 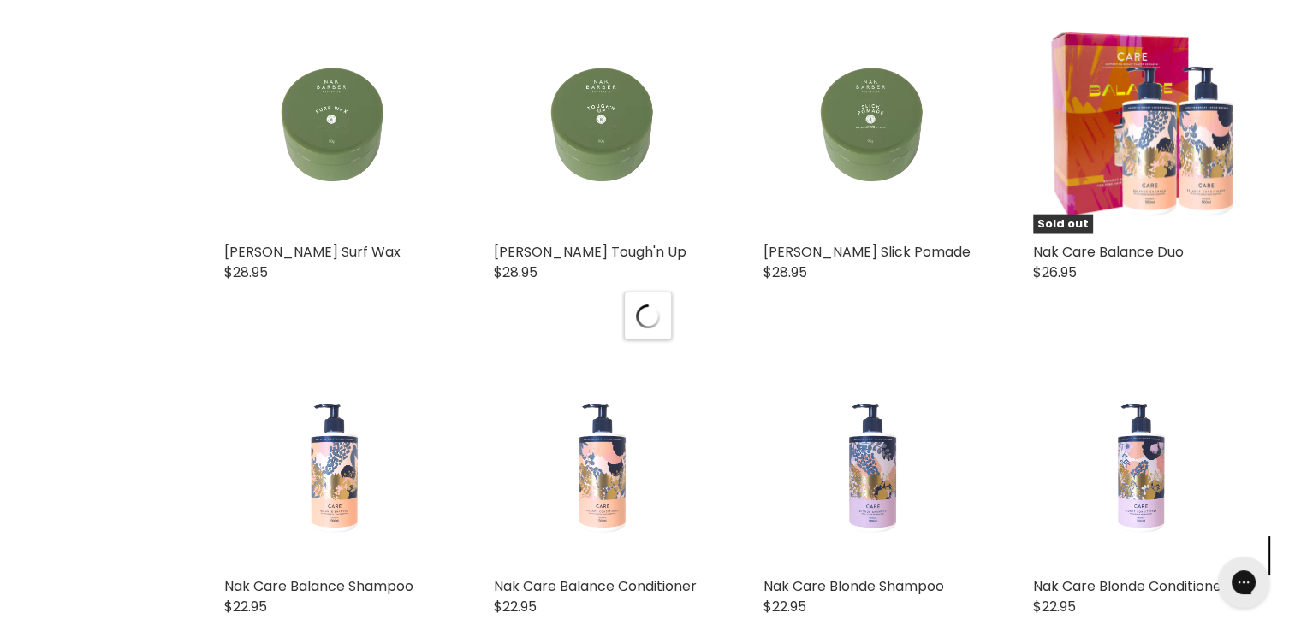 I want to click on a: Nak Care Balance Duo Nak Care Balance Duo Sold out, so click(x=1141, y=125).